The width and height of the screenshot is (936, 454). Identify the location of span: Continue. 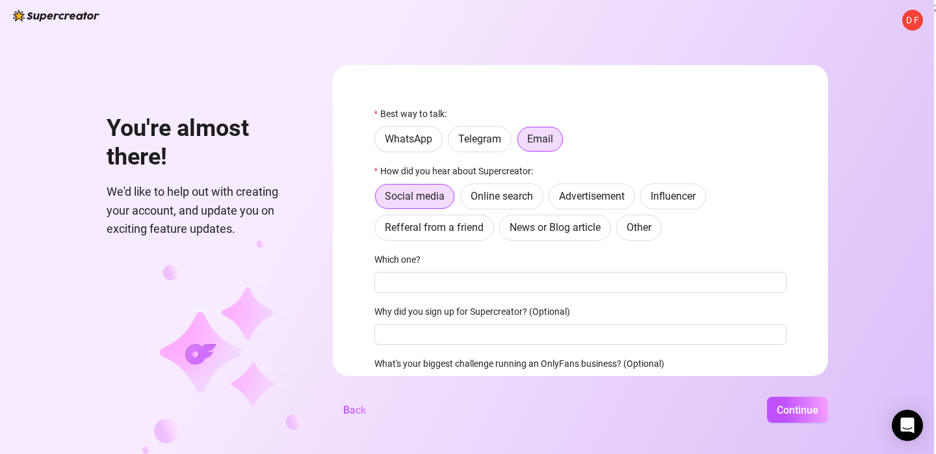
(798, 410).